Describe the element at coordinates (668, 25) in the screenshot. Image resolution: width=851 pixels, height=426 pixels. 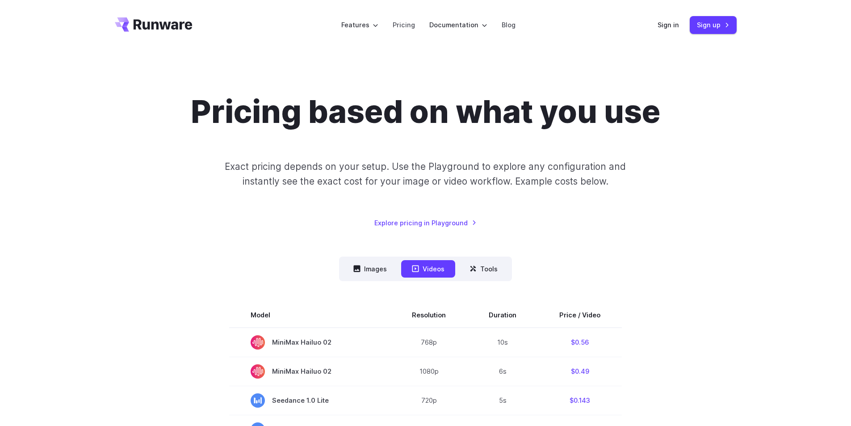
I see `a: Sign in` at that location.